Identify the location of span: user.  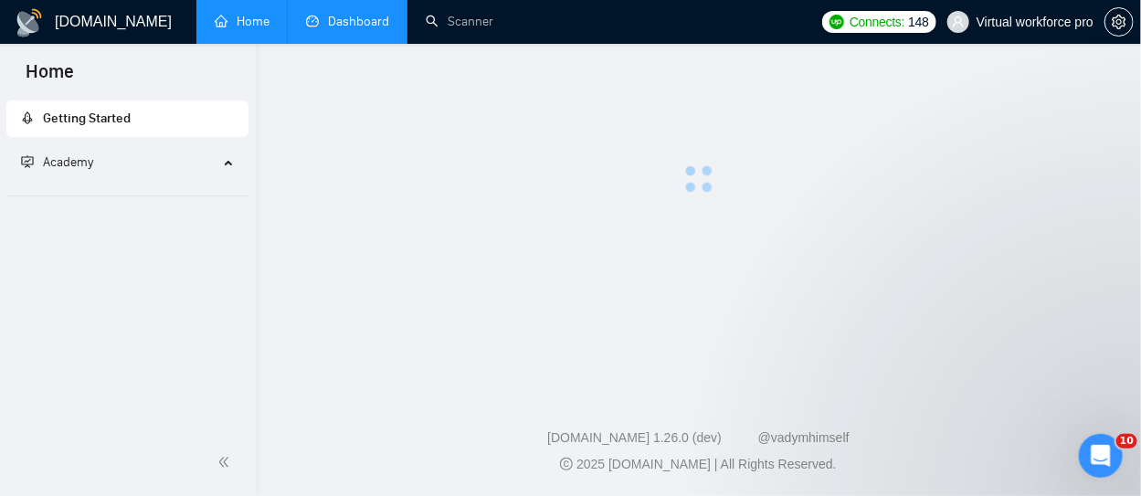
(958, 22).